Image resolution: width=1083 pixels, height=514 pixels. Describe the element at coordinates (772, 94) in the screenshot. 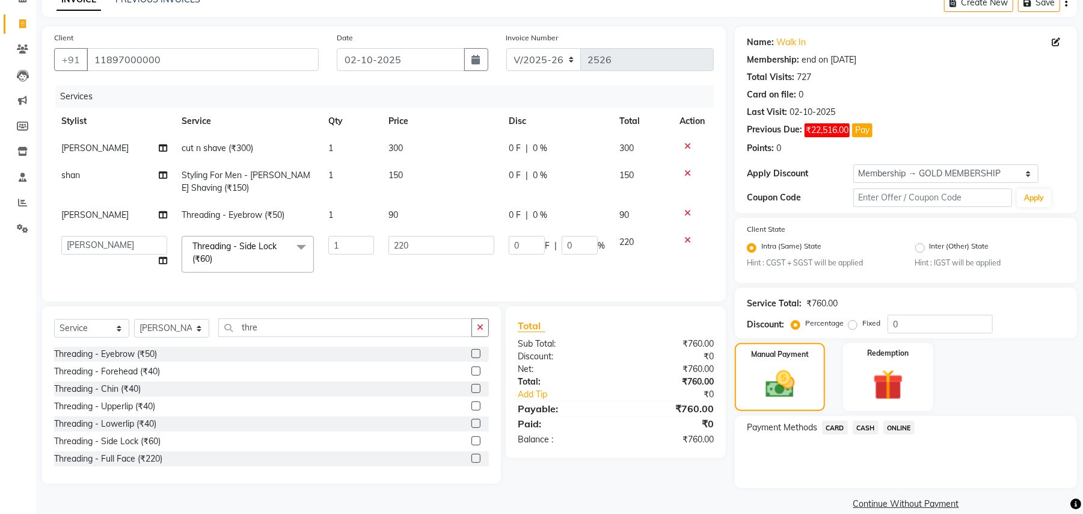

I see `div: Card on file:` at that location.